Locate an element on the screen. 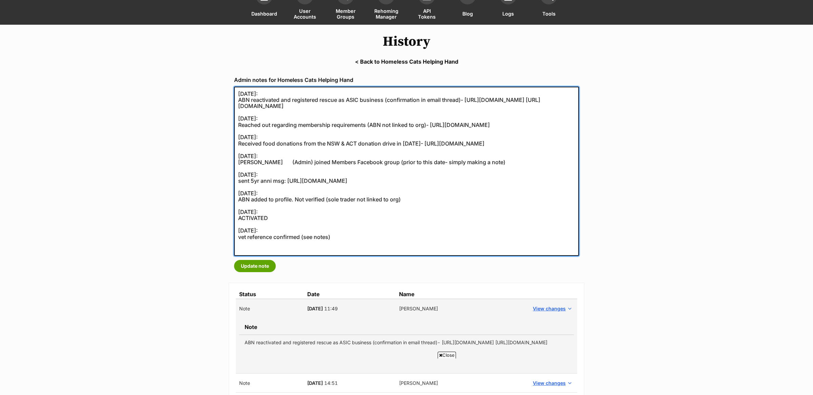 This screenshot has height=395, width=813. span: Rehoming Manager is located at coordinates (386, 14).